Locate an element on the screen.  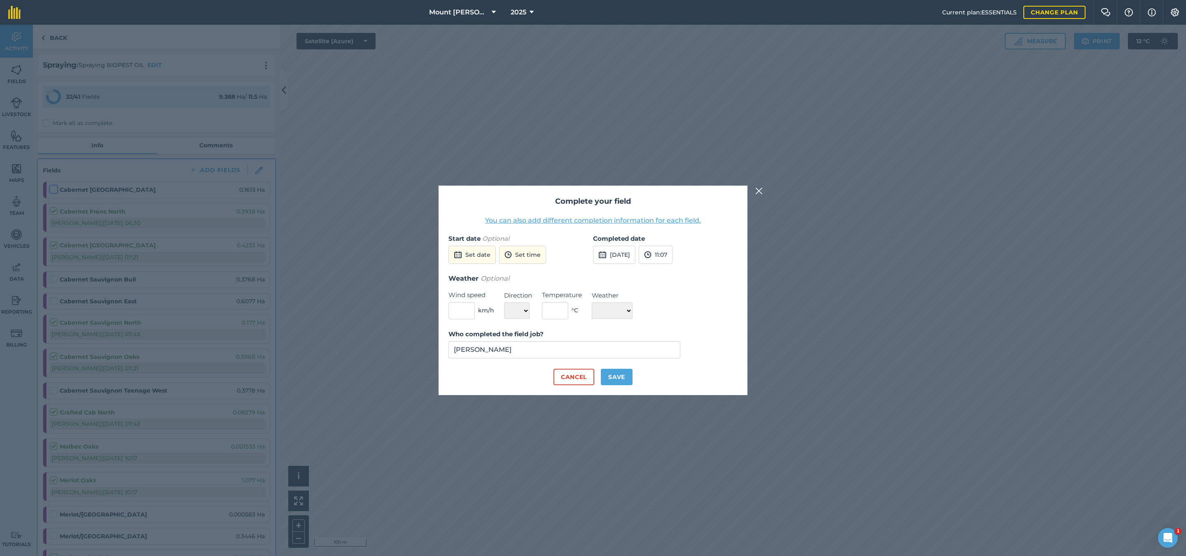
label: Wind speed is located at coordinates (471, 295).